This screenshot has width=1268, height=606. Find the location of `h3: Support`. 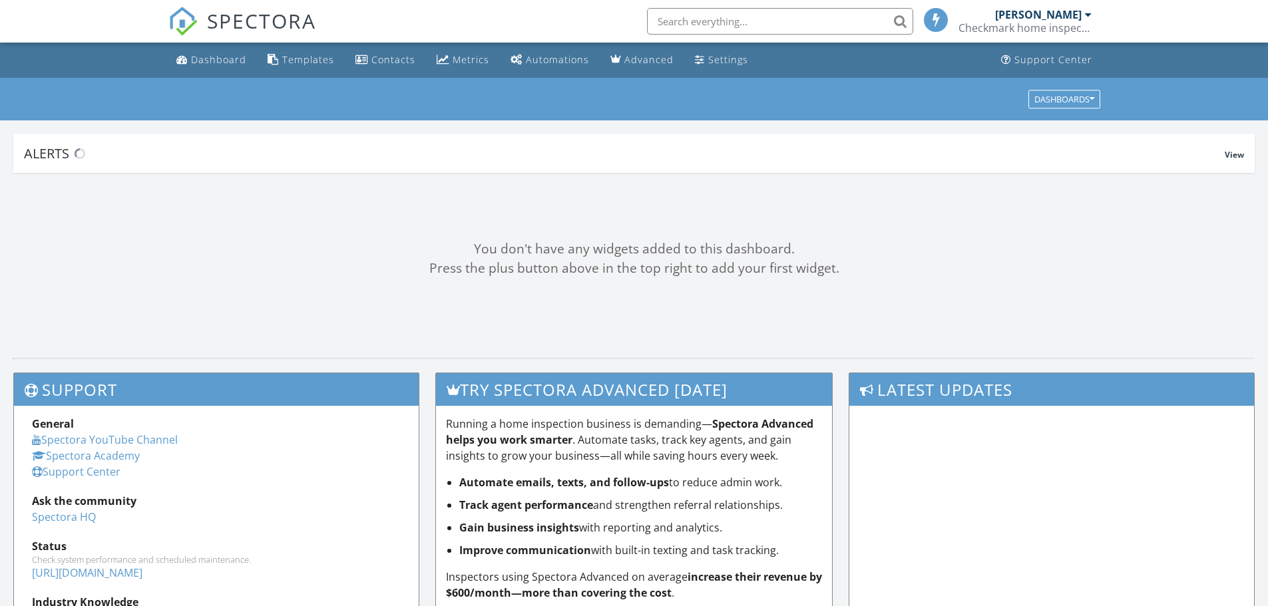

h3: Support is located at coordinates (216, 389).